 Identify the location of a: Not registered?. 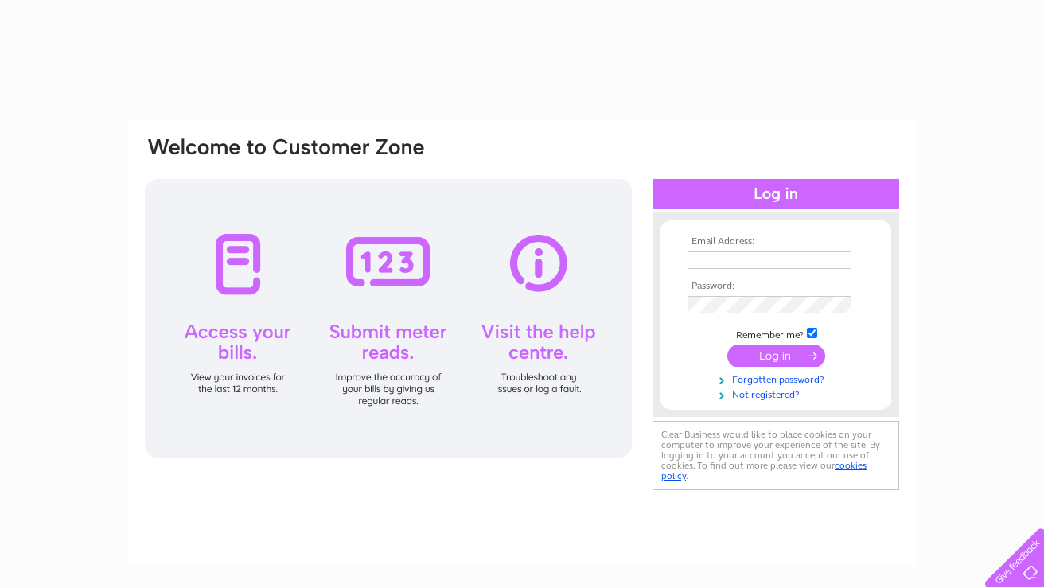
(777, 393).